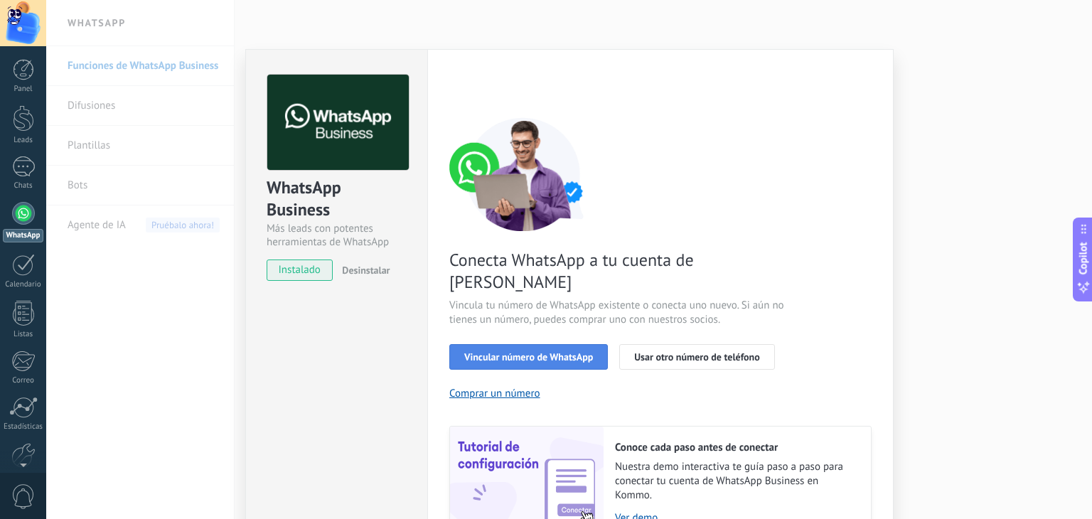  Describe the element at coordinates (619, 313) in the screenshot. I see `span: Vincula tu número de WhatsApp existente o conecta uno nuevo. Si aún no tienes un número, puedes c...` at that location.